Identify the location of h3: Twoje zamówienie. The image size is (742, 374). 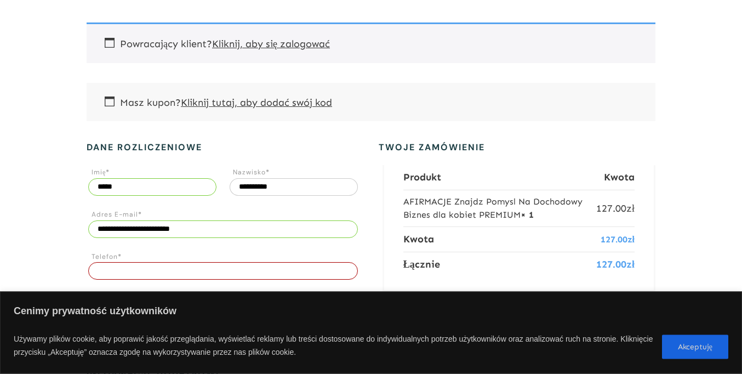
(496, 147).